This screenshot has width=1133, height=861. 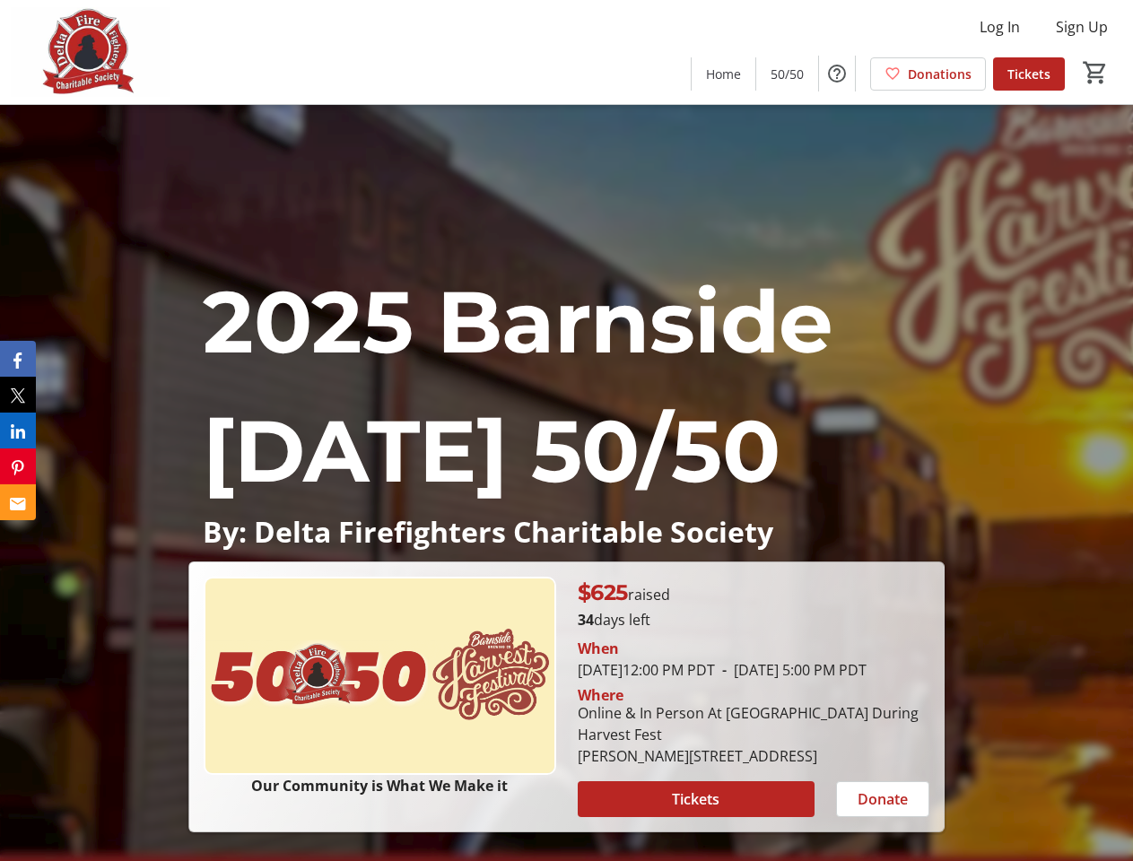 I want to click on img: Delta Firefighters Charitable Society's Logo, so click(x=91, y=52).